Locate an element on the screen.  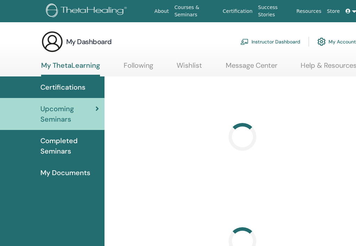
a: Message Center is located at coordinates (251, 68).